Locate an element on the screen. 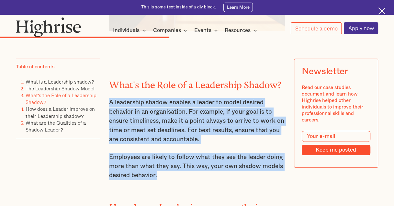 The height and width of the screenshot is (206, 394). h2: What's the Role of a Leadership Shadow? is located at coordinates (197, 82).